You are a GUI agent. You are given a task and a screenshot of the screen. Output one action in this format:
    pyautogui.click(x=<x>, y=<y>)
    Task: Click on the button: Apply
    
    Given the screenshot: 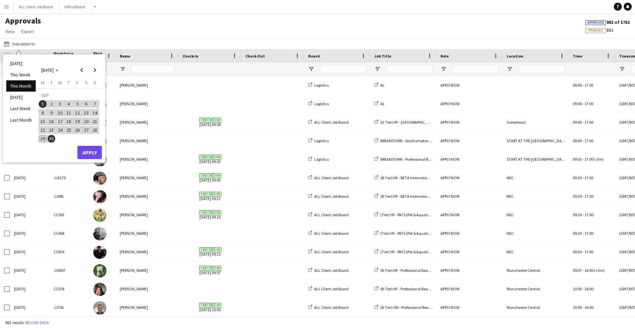 What is the action you would take?
    pyautogui.click(x=90, y=152)
    